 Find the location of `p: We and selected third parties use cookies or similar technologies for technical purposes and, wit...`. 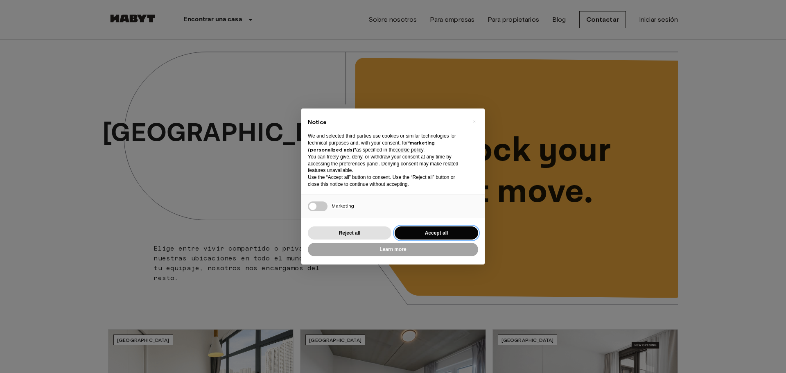

p: We and selected third parties use cookies or similar technologies for technical purposes and, wit... is located at coordinates (386, 143).